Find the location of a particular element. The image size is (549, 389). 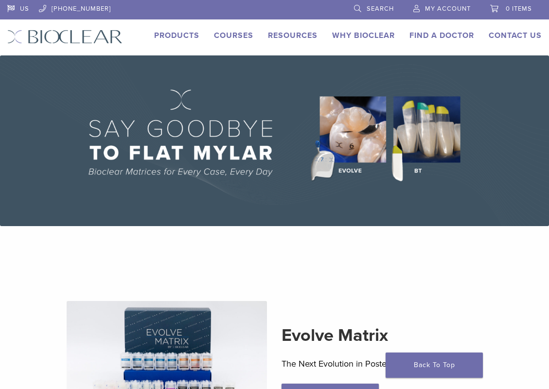

h2: Evolve Matrix is located at coordinates (382, 335).